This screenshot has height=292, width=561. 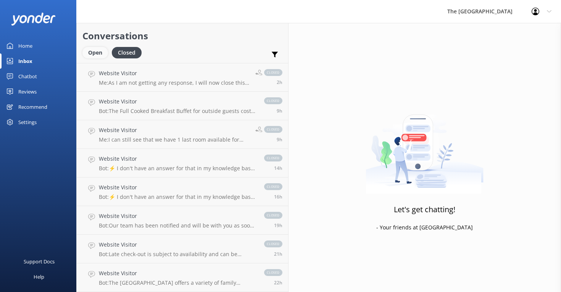 What do you see at coordinates (183, 77) in the screenshot?
I see `a: Website VisitorMe:As I am not getting any response, I will now close this chatbox. Please feel fr...` at bounding box center [183, 77].